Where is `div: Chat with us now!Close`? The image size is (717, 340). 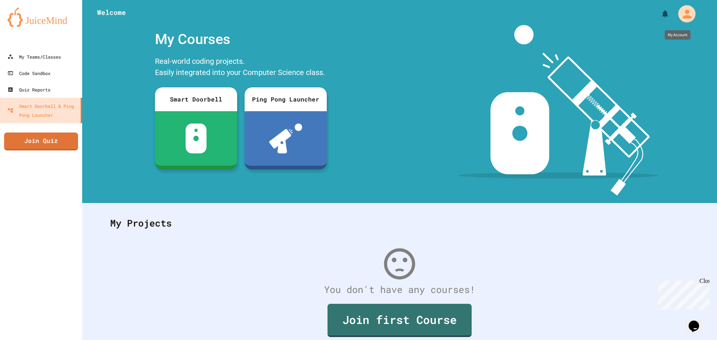 div: Chat with us now!Close is located at coordinates (27, 25).